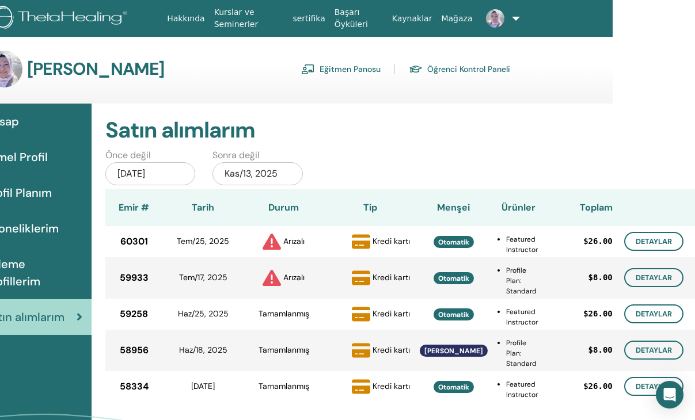 Image resolution: width=695 pixels, height=420 pixels. Describe the element at coordinates (203, 241) in the screenshot. I see `div: Tem/25, 2025` at that location.